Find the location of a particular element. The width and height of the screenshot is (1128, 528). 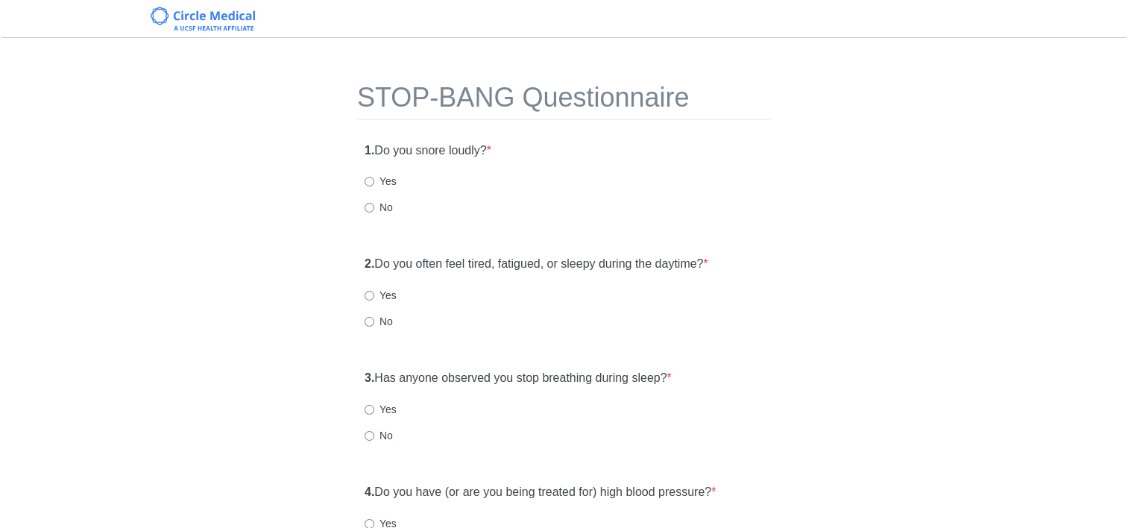

strong: 3. is located at coordinates (369, 377).